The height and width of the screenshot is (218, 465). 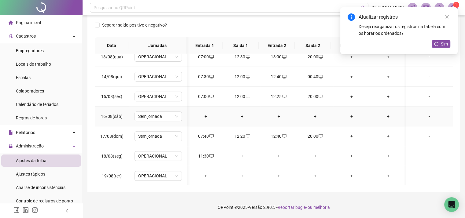 What do you see at coordinates (37, 105) in the screenshot?
I see `span: Calendário de feriados` at bounding box center [37, 105].